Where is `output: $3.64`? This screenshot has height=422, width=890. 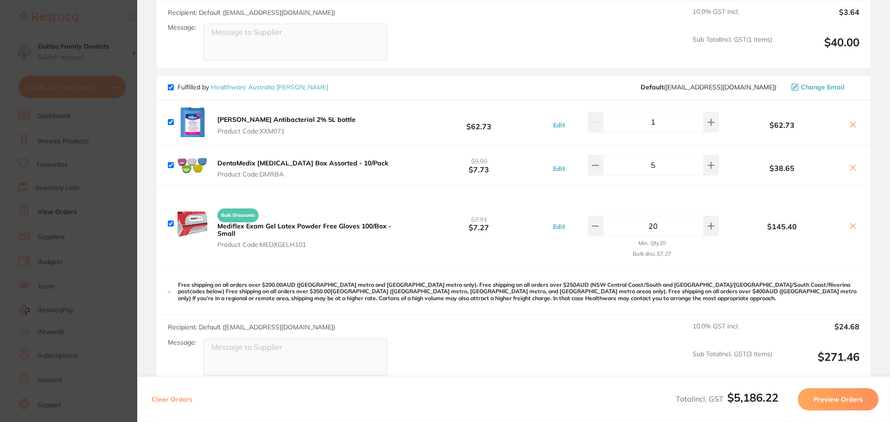 output: $3.64 is located at coordinates (820, 18).